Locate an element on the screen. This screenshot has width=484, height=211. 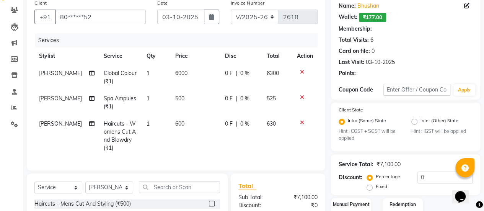
div: Services is located at coordinates (179, 40).